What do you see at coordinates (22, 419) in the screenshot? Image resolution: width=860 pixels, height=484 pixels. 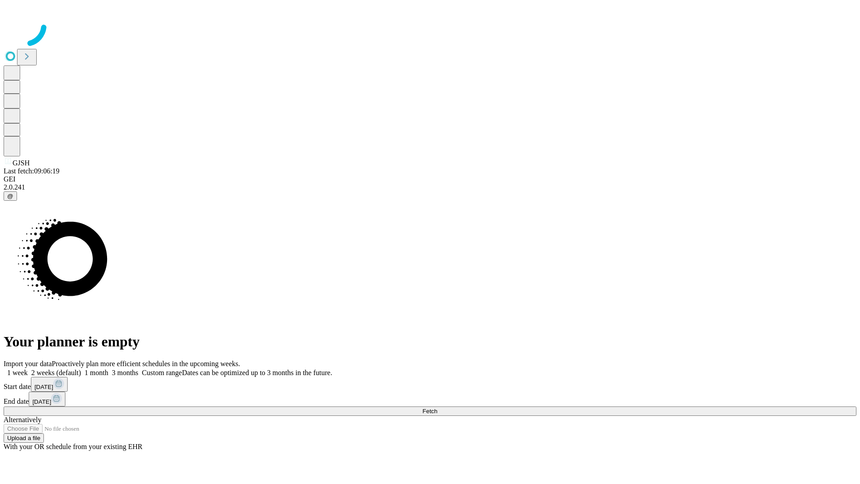 I see `span: Alternatively` at bounding box center [22, 419].